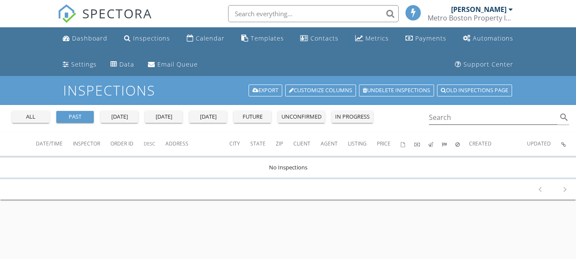 Image resolution: width=576 pixels, height=259 pixels. I want to click on div: all, so click(31, 117).